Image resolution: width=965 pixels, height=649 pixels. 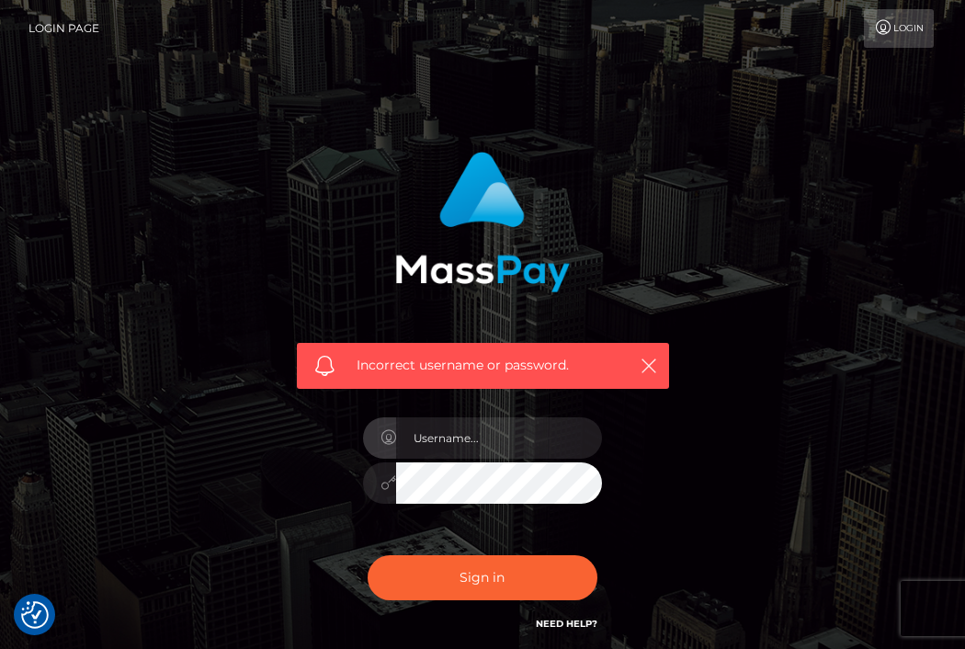 I want to click on span: Incorrect username or password., so click(x=487, y=365).